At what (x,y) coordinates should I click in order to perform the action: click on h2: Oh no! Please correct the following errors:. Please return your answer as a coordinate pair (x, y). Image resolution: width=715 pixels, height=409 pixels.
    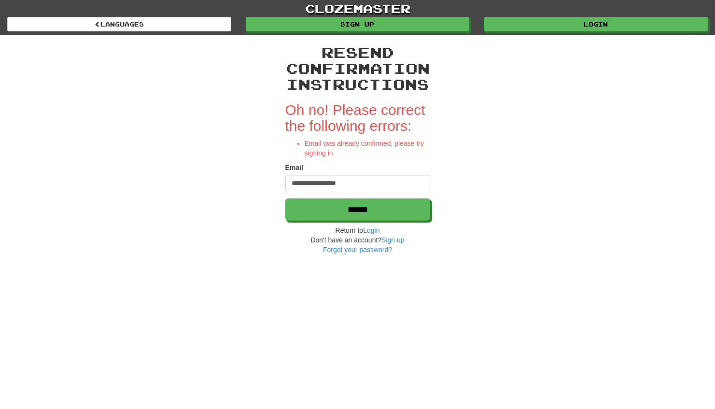
    Looking at the image, I should click on (358, 118).